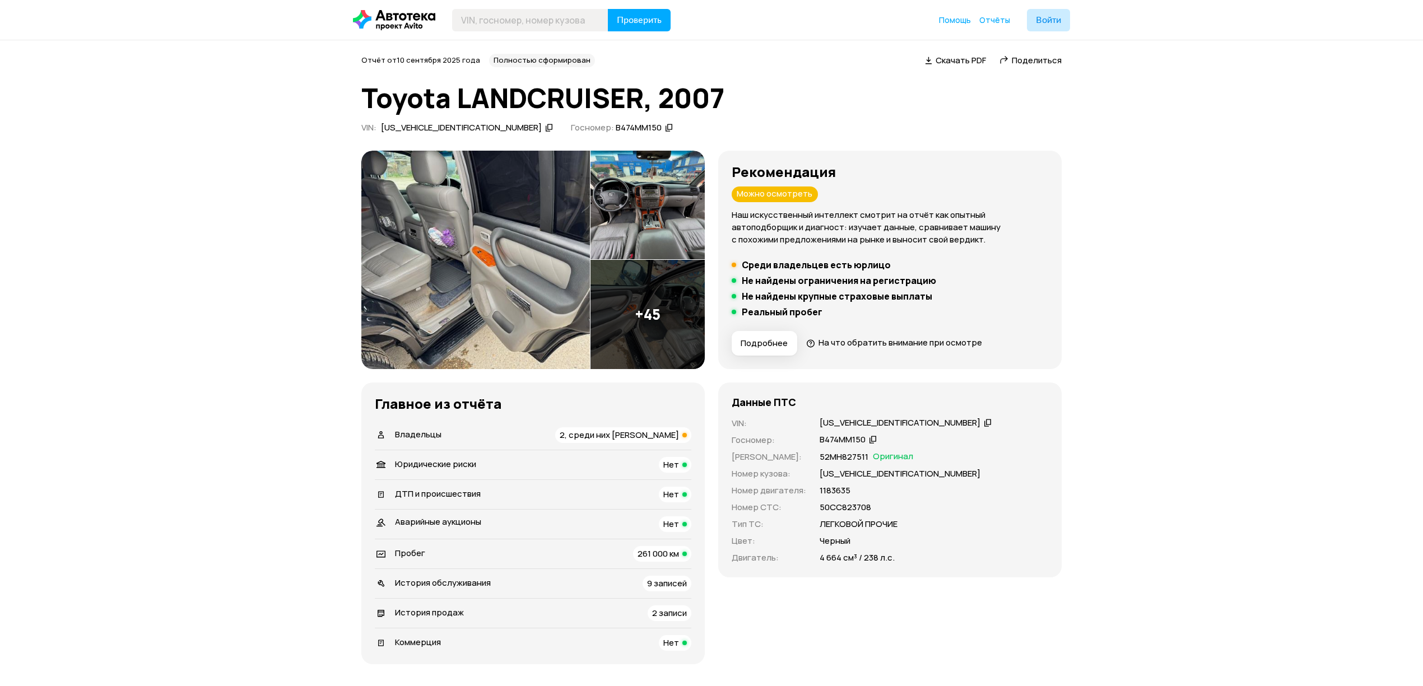  Describe the element at coordinates (530, 20) in the screenshot. I see `input: VIN, госномер, номер кузова` at that location.